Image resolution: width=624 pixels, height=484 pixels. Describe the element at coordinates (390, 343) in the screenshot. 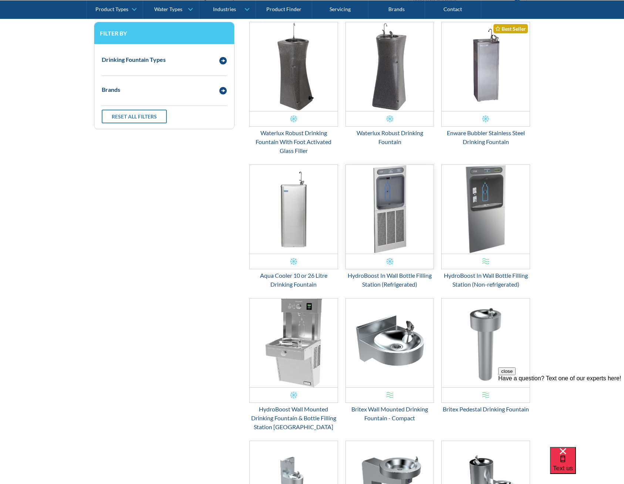

I see `img: Britex Wall Mounted Drinking Fountain - Compact` at that location.